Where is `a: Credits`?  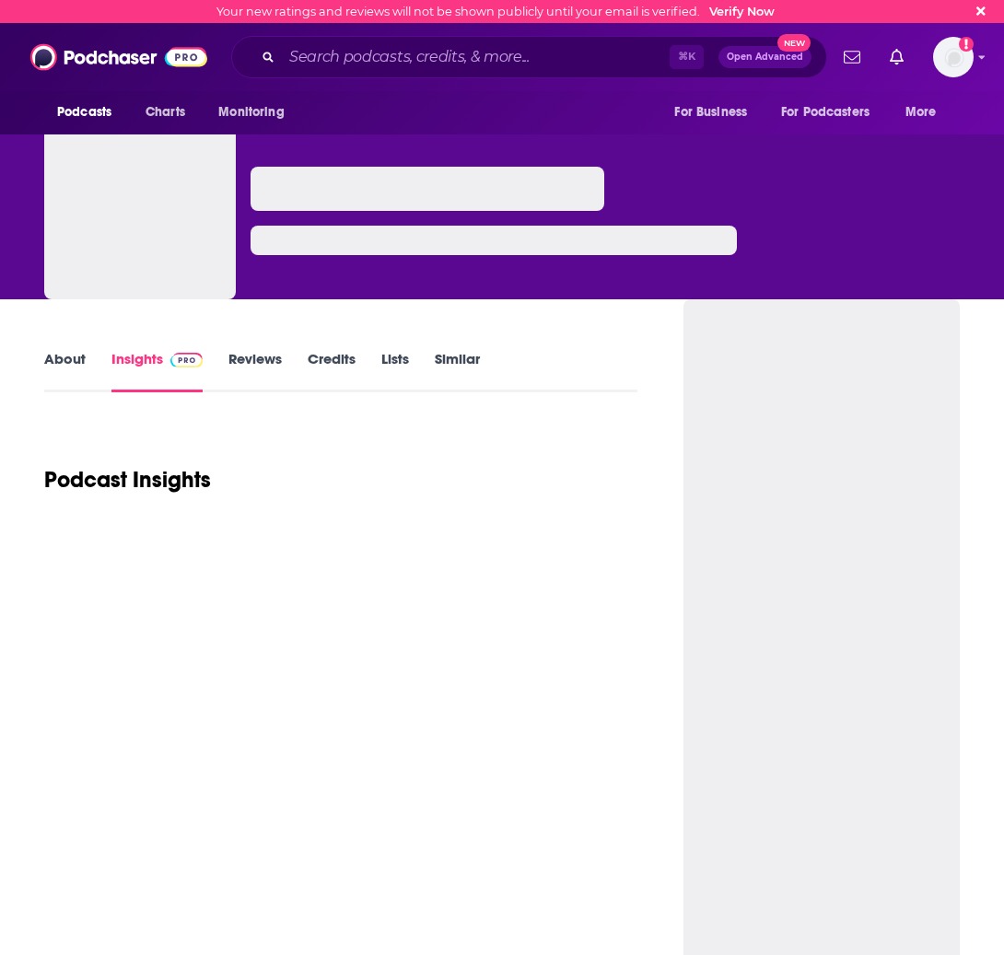 a: Credits is located at coordinates (332, 371).